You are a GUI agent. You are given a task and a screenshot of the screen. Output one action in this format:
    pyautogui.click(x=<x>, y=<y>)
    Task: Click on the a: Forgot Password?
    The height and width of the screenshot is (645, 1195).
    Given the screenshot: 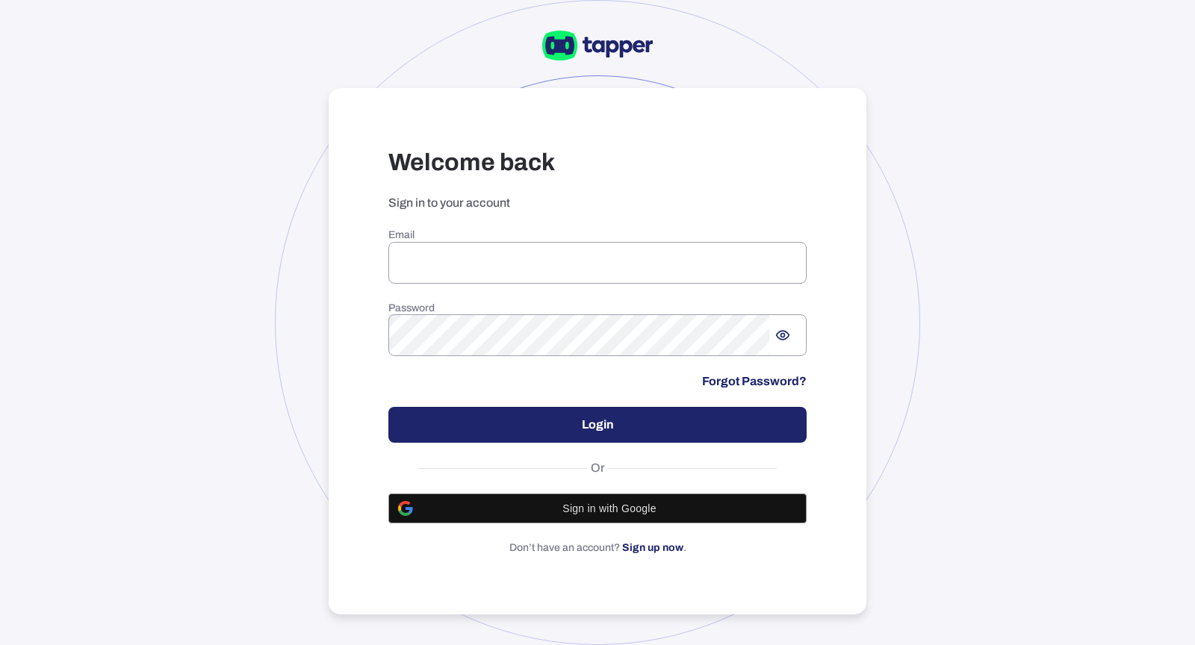 What is the action you would take?
    pyautogui.click(x=754, y=382)
    